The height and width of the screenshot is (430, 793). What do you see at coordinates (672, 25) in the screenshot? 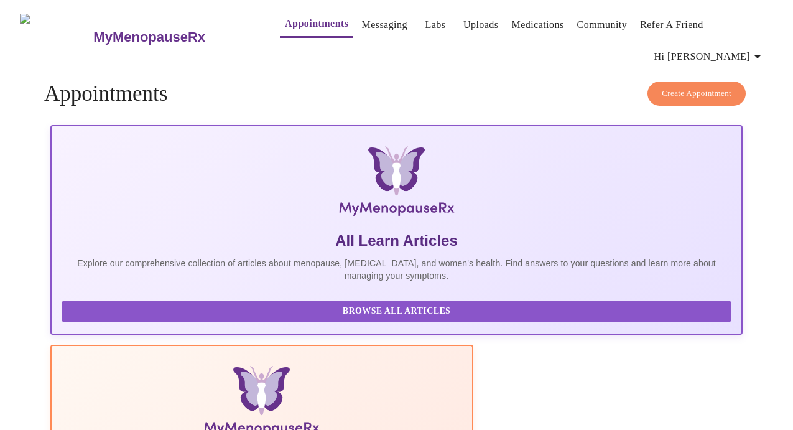
I see `button: Refer a Friend` at bounding box center [672, 25].